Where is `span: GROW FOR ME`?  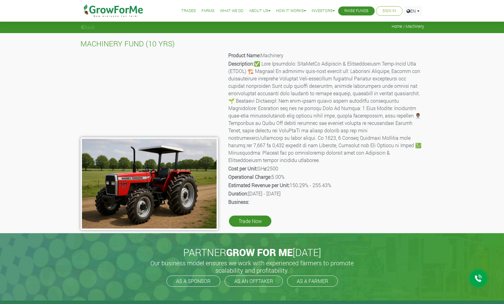
span: GROW FOR ME is located at coordinates (259, 252).